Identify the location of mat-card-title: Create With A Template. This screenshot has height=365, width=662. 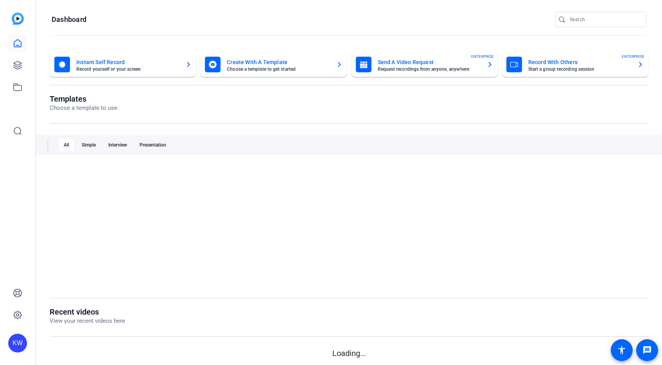
(278, 62).